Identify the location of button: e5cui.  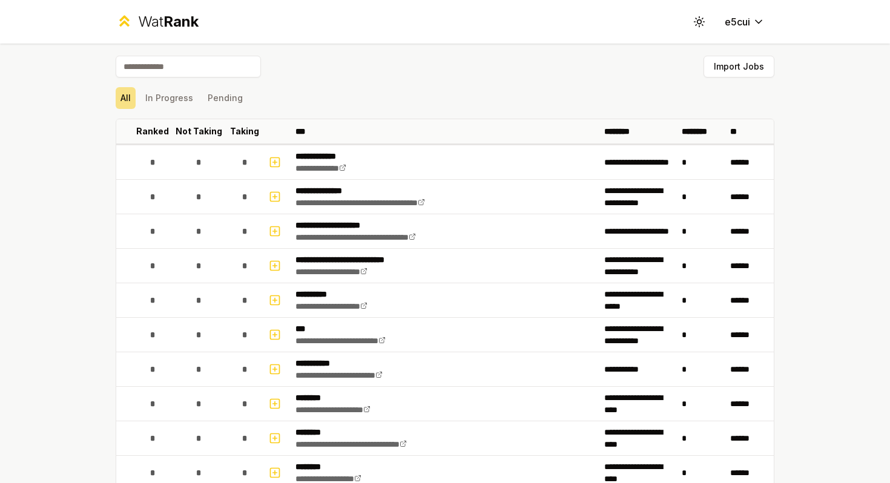
(745, 22).